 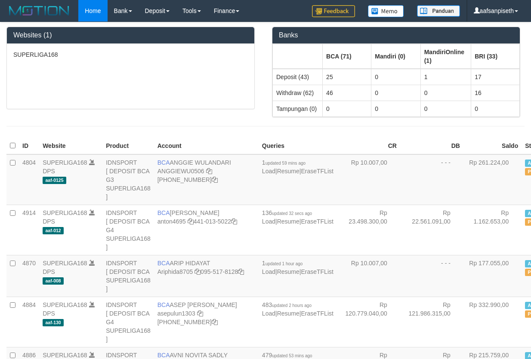 What do you see at coordinates (368, 230) in the screenshot?
I see `td: Rp 23.498.300,00` at bounding box center [368, 230].